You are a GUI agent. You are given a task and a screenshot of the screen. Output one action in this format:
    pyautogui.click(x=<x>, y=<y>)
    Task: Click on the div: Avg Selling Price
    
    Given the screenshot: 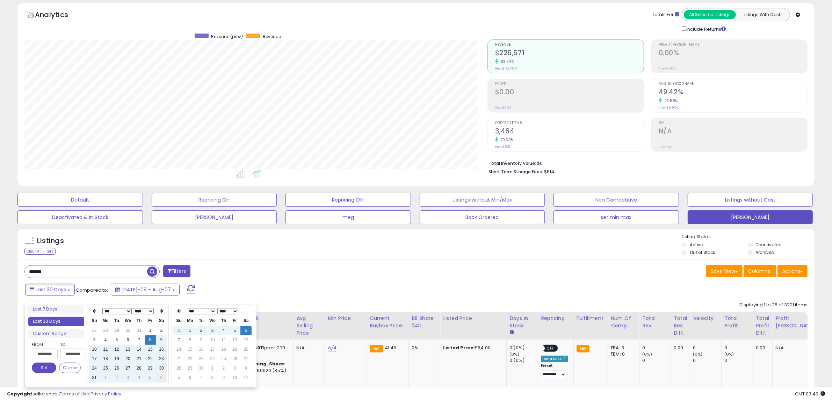 What is the action you would take?
    pyautogui.click(x=309, y=326)
    